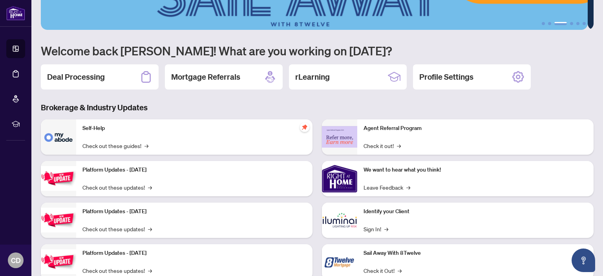 This screenshot has height=276, width=603. I want to click on button: 3, so click(561, 24).